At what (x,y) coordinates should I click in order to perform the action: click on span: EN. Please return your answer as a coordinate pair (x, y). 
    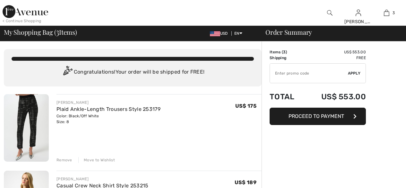
    Looking at the image, I should click on (238, 33).